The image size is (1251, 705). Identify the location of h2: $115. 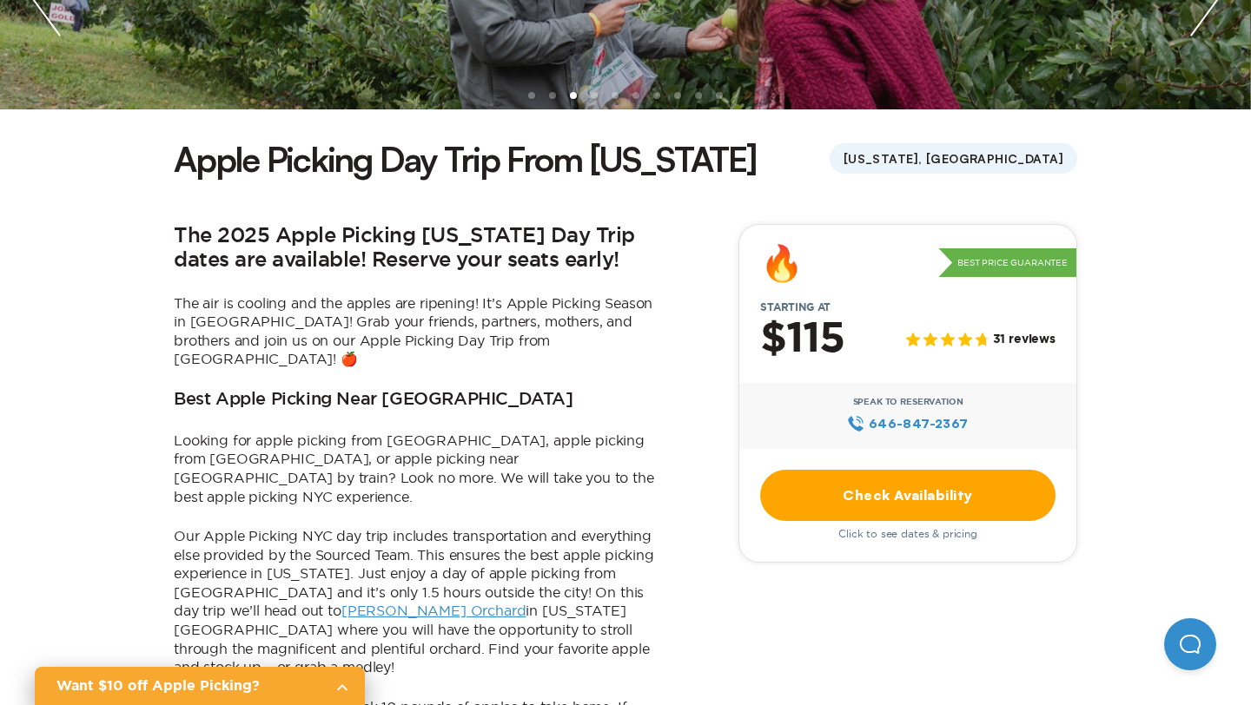
(802, 340).